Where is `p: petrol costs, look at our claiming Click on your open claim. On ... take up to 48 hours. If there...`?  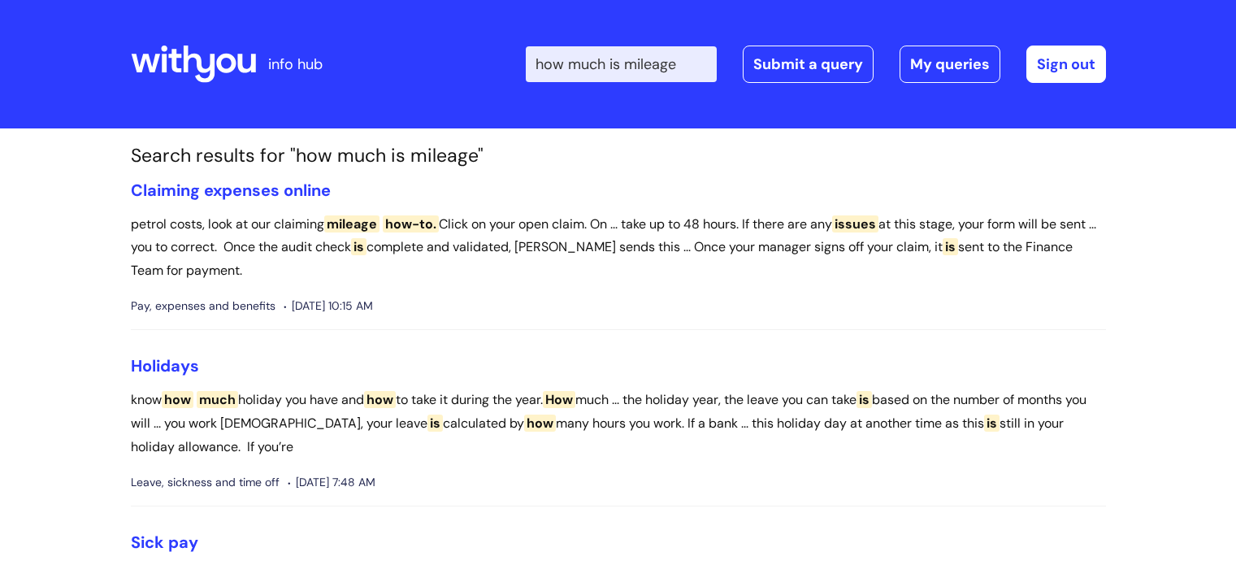
p: petrol costs, look at our claiming Click on your open claim. On ... take up to 48 hours. If there... is located at coordinates (618, 248).